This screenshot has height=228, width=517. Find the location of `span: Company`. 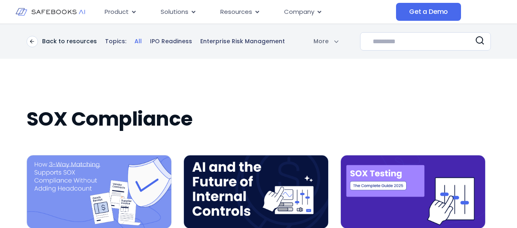

span: Company is located at coordinates (299, 12).